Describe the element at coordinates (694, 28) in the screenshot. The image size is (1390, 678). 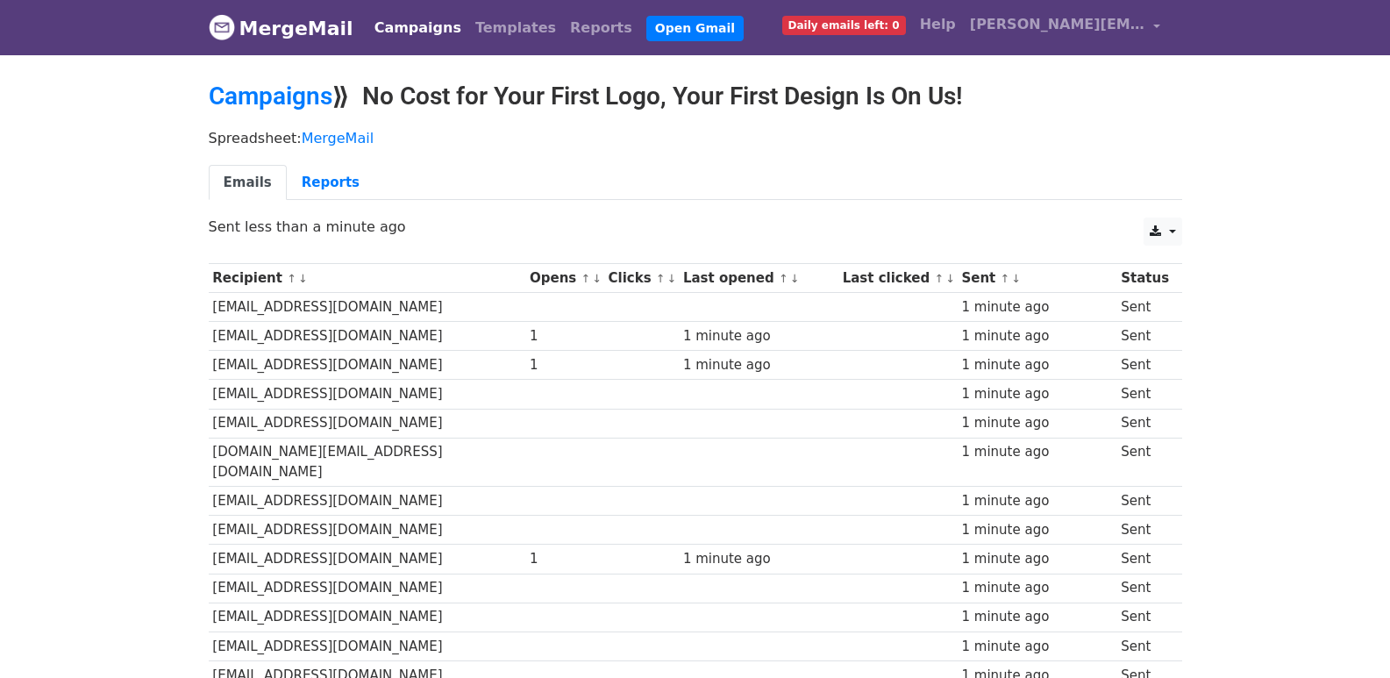
I see `a: Open Gmail` at that location.